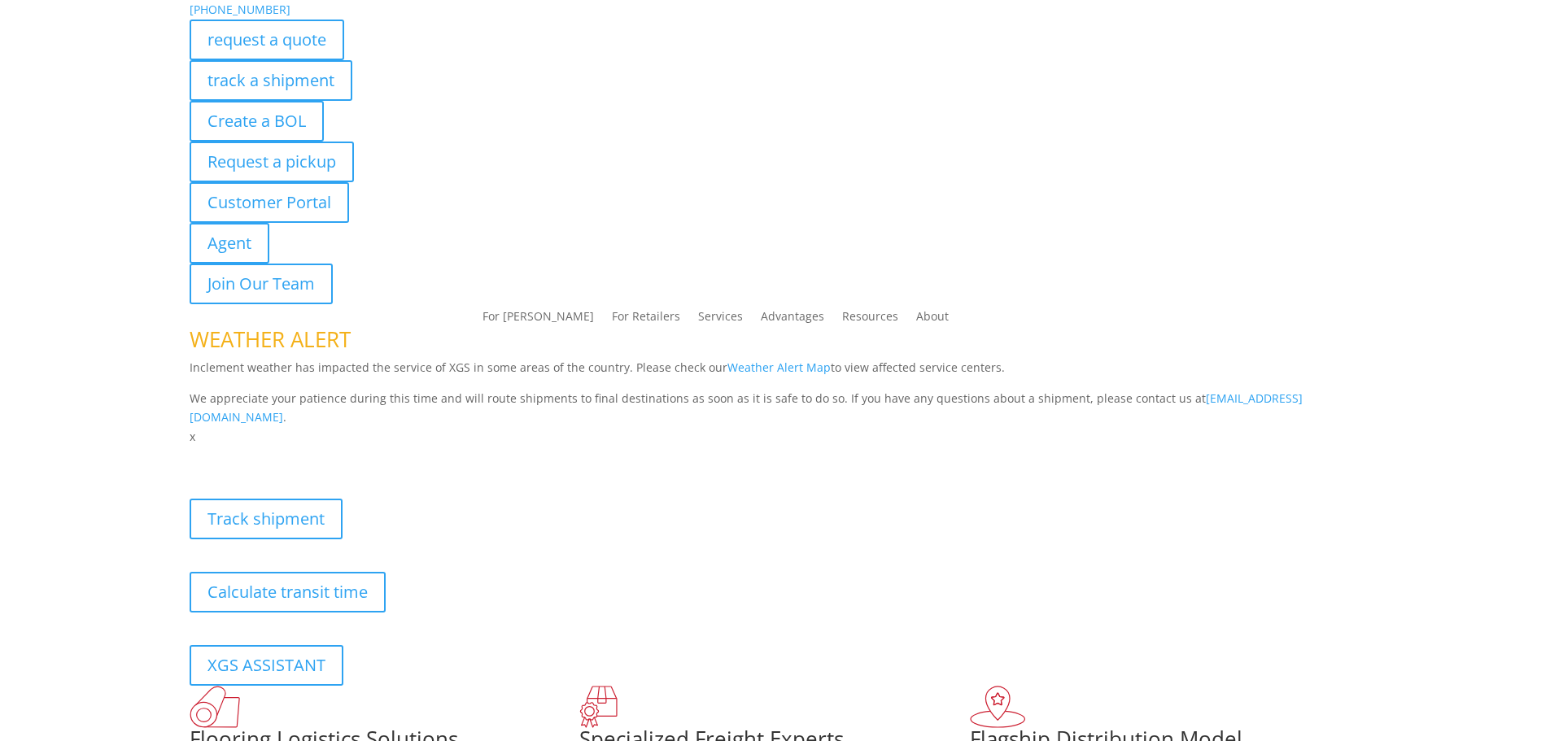 The height and width of the screenshot is (741, 1550). What do you see at coordinates (271, 81) in the screenshot?
I see `a: track a shipment` at bounding box center [271, 81].